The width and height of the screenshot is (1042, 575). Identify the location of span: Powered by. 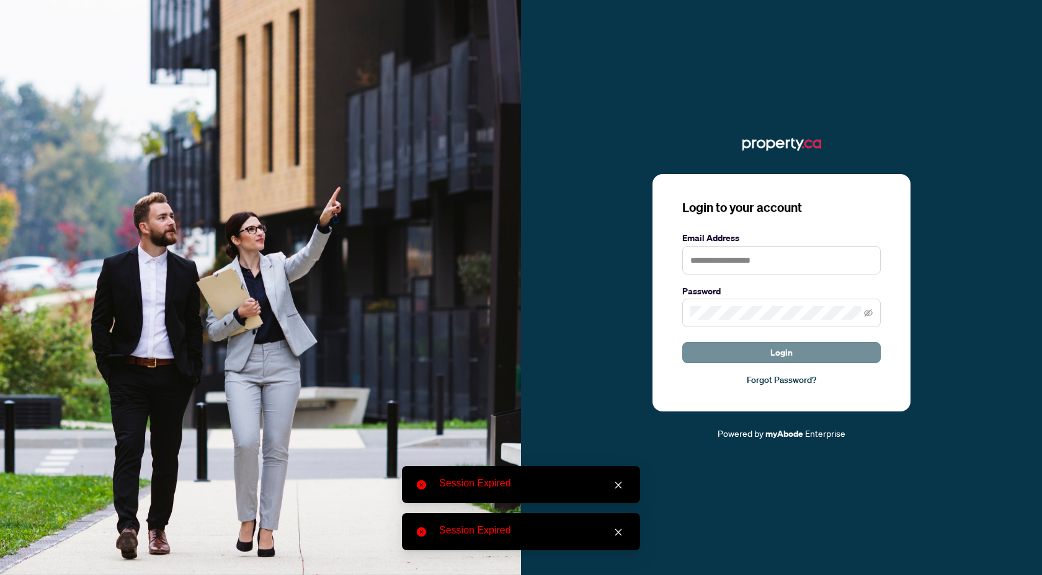
(740, 433).